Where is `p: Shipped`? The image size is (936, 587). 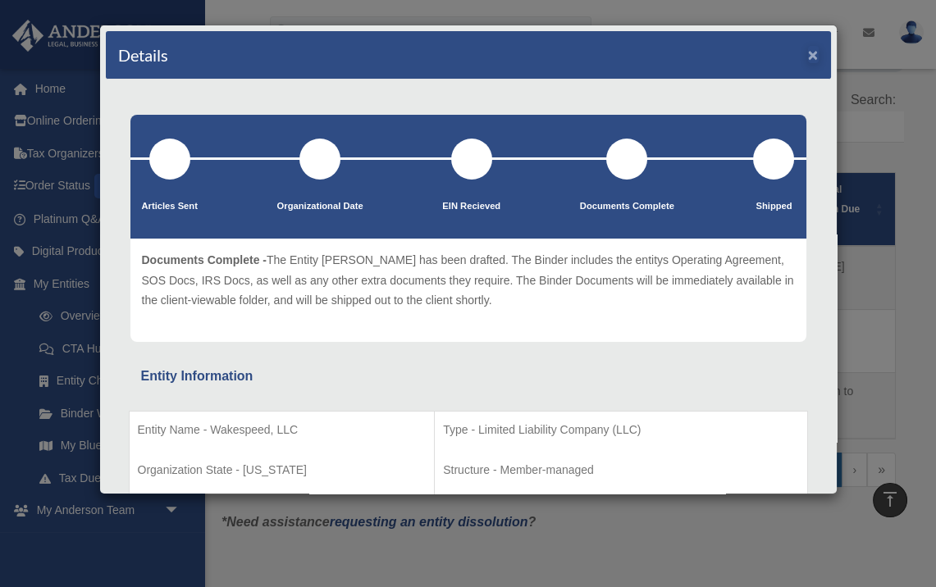 p: Shipped is located at coordinates (773, 207).